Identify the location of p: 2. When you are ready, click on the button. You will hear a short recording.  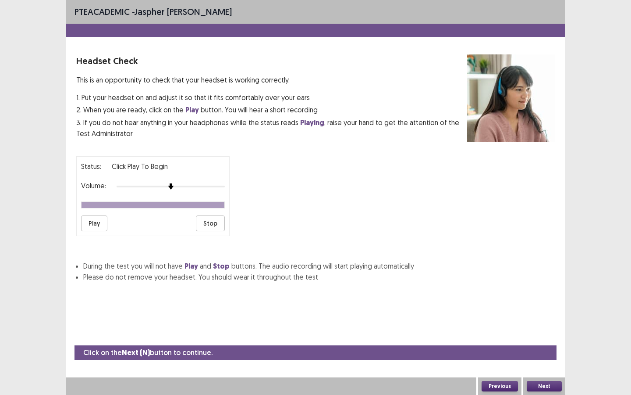
(272, 110).